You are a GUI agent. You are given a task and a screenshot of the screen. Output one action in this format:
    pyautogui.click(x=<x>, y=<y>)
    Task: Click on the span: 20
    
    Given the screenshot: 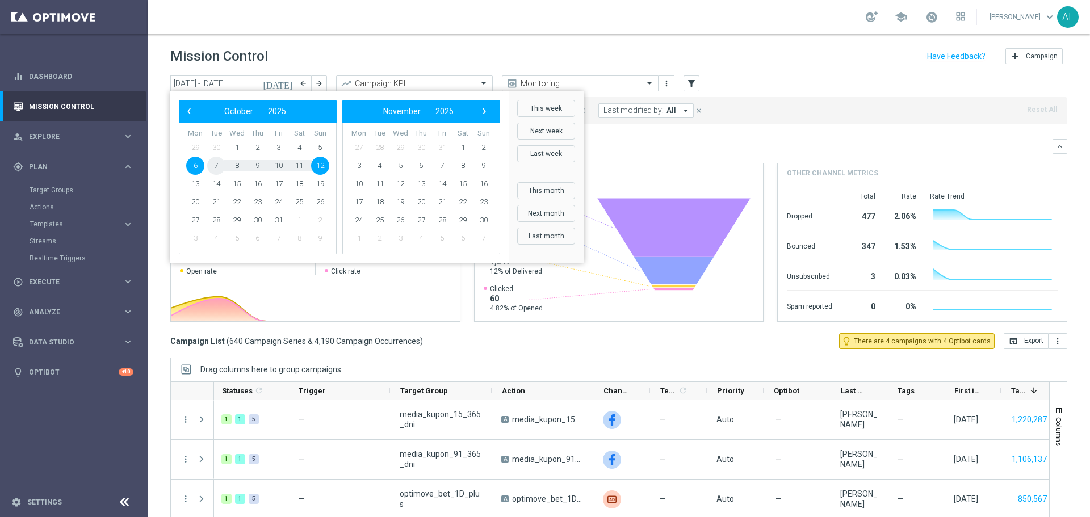 What is the action you would take?
    pyautogui.click(x=421, y=202)
    